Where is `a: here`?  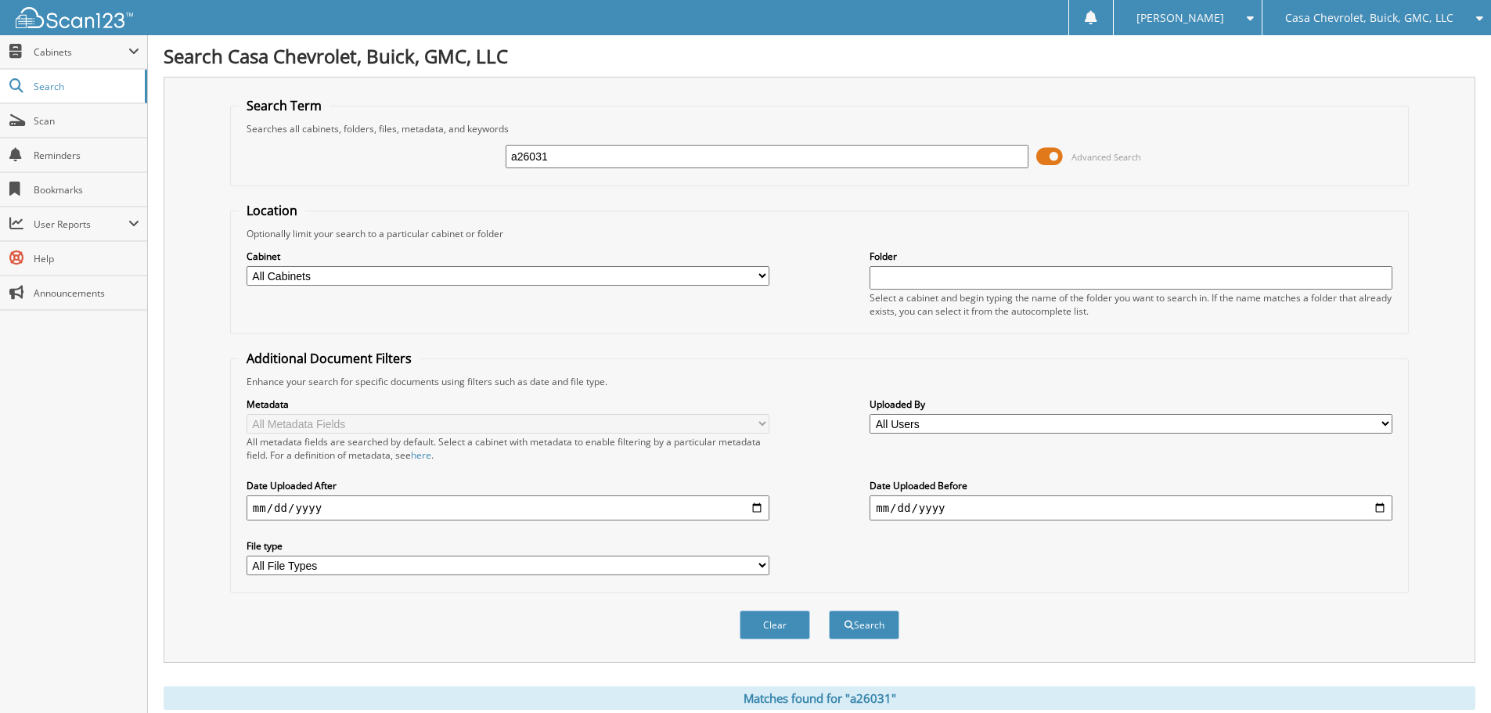
a: here is located at coordinates (421, 455).